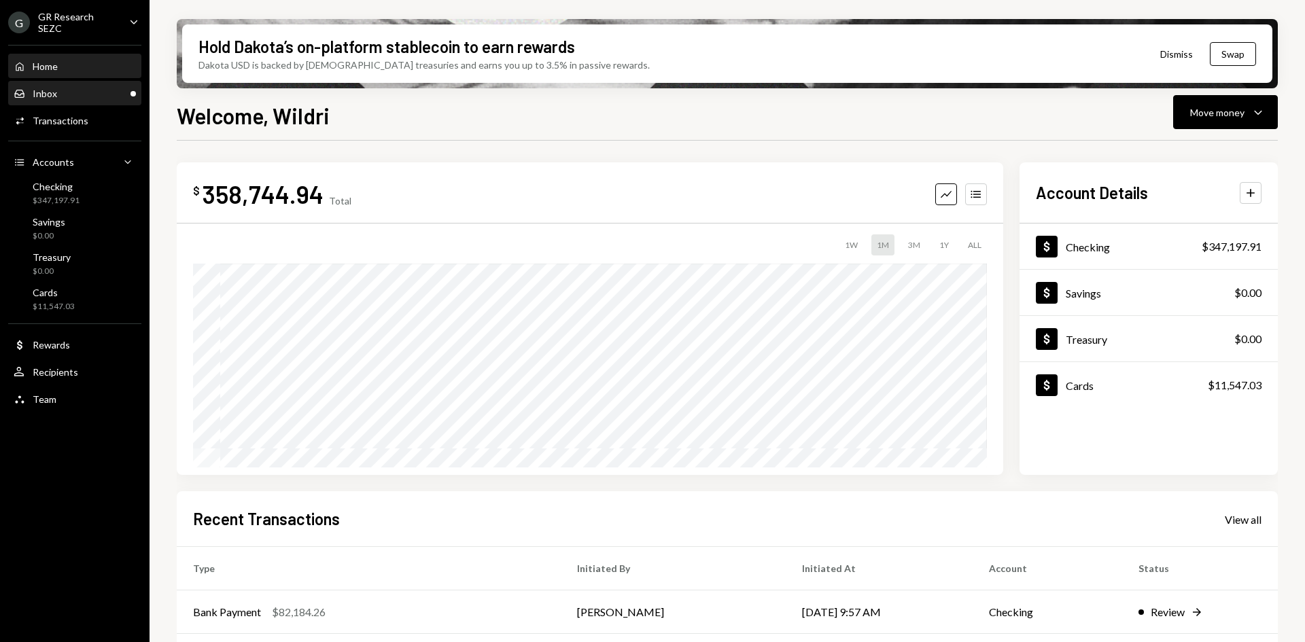  Describe the element at coordinates (44, 399) in the screenshot. I see `div: Team` at that location.